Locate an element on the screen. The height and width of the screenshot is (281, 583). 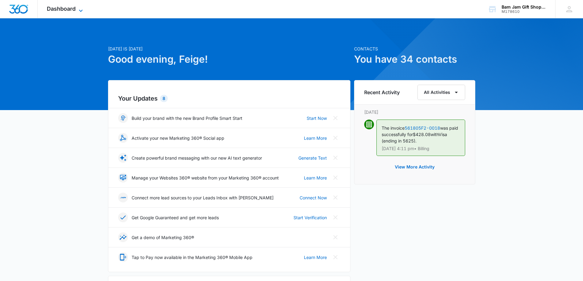
div: account id is located at coordinates (524, 12).